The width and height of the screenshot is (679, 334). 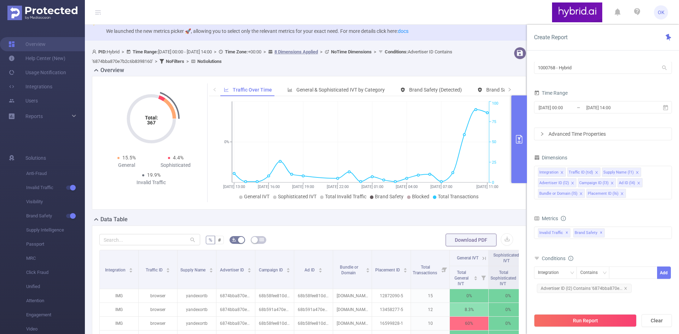 What do you see at coordinates (313, 310) in the screenshot?
I see `p: 68b591a470e7b269ccf24292` at bounding box center [313, 310].